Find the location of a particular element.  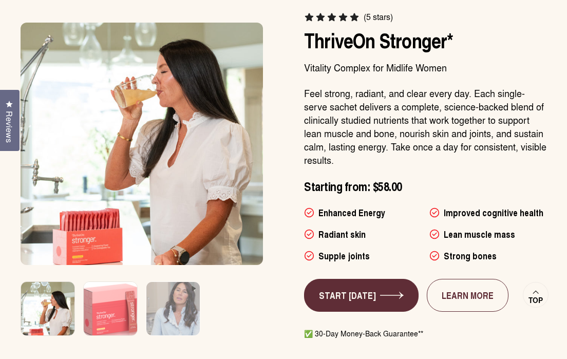

span: Reviews is located at coordinates (9, 127).